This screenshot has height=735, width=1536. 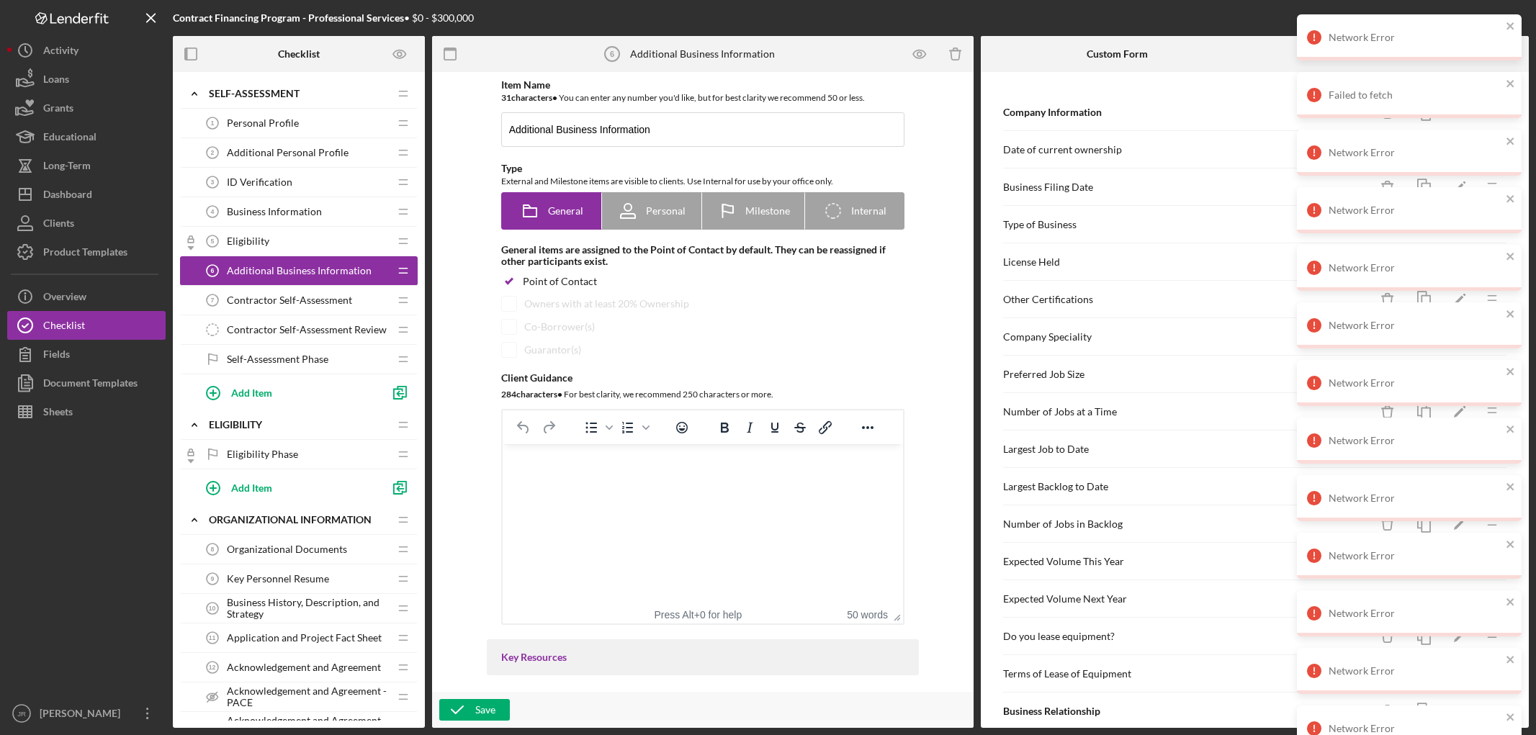 I want to click on button: Grants, so click(x=86, y=108).